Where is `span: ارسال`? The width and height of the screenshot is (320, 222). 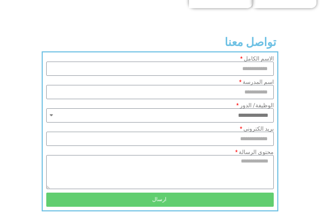 span: ارسال is located at coordinates (159, 199).